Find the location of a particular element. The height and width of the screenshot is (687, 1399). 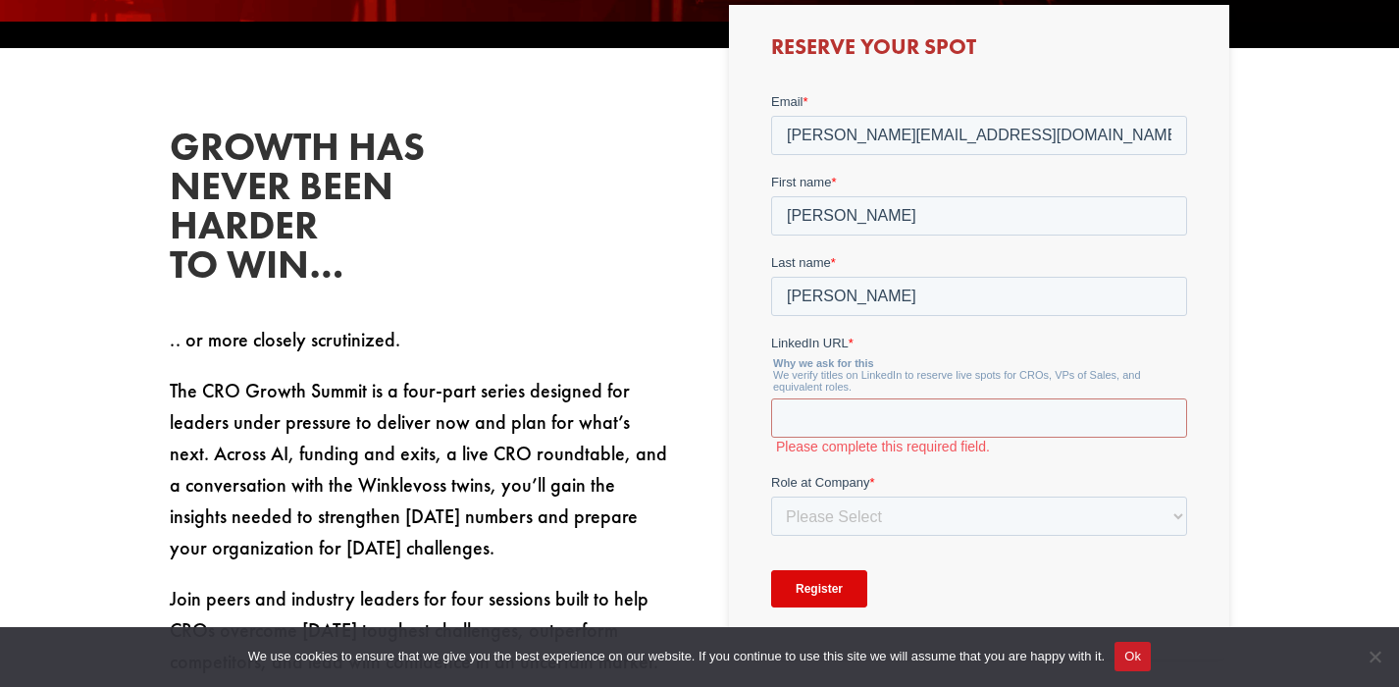

span: We use cookies to ensure that we give you the best experience on our website. If you continue to ... is located at coordinates (676, 656).